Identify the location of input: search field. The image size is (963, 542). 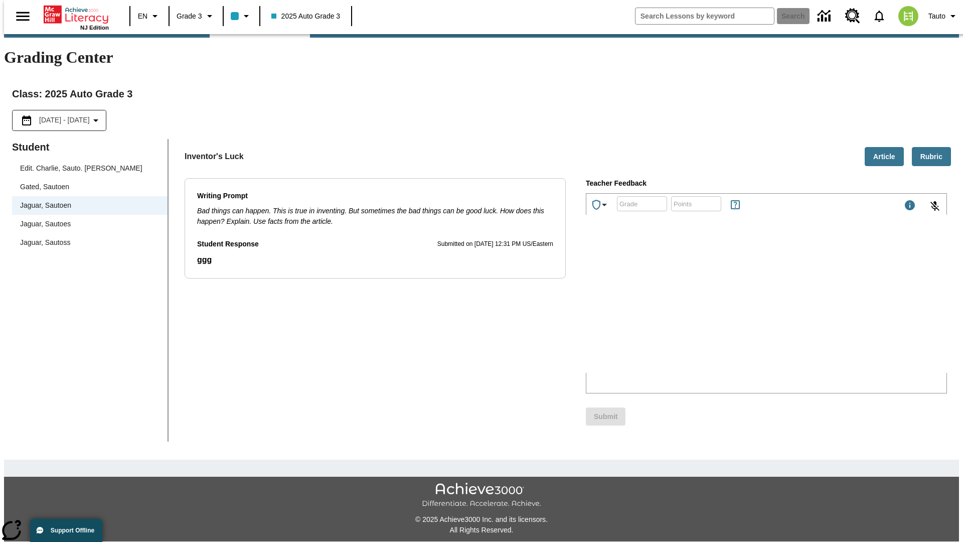
(705, 16).